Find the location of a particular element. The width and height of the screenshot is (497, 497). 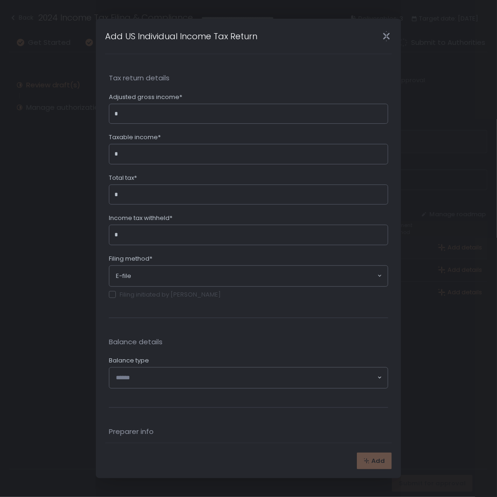

span: Tax return details is located at coordinates (249, 78).